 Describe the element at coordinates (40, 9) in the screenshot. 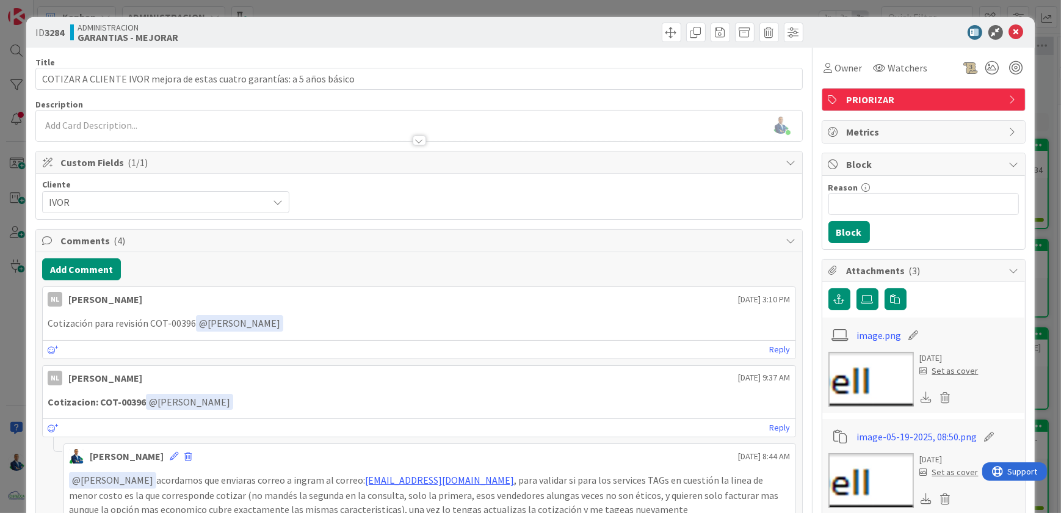

I see `span: Support` at that location.